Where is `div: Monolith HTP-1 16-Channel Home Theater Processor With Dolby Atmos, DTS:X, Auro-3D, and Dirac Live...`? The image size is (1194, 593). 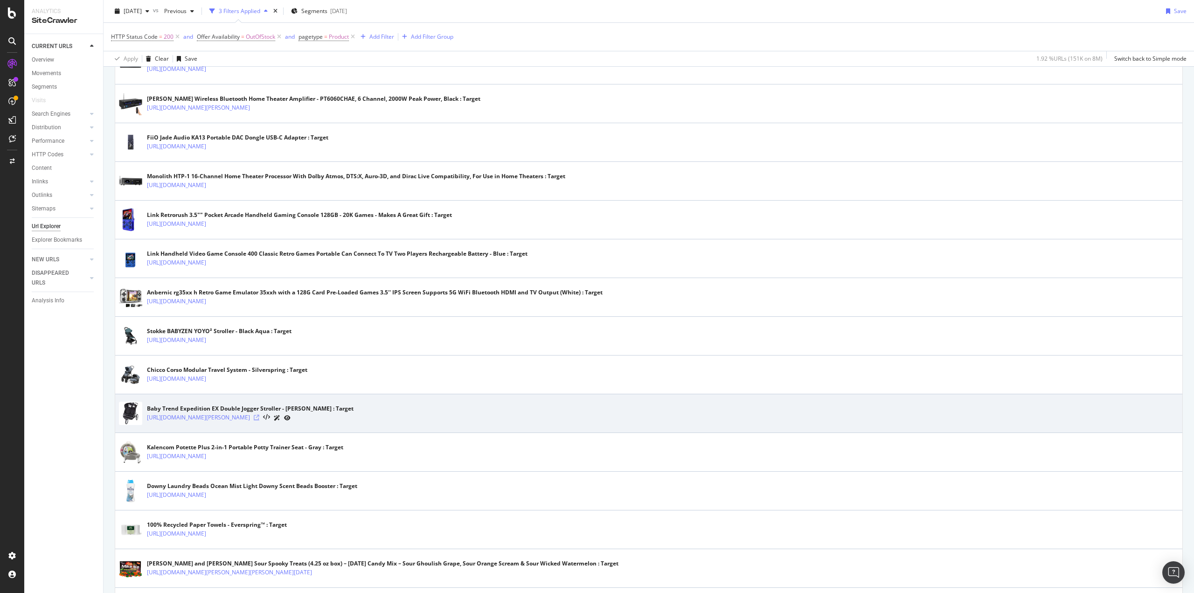 div: Monolith HTP-1 16-Channel Home Theater Processor With Dolby Atmos, DTS:X, Auro-3D, and Dirac Live... is located at coordinates (356, 176).